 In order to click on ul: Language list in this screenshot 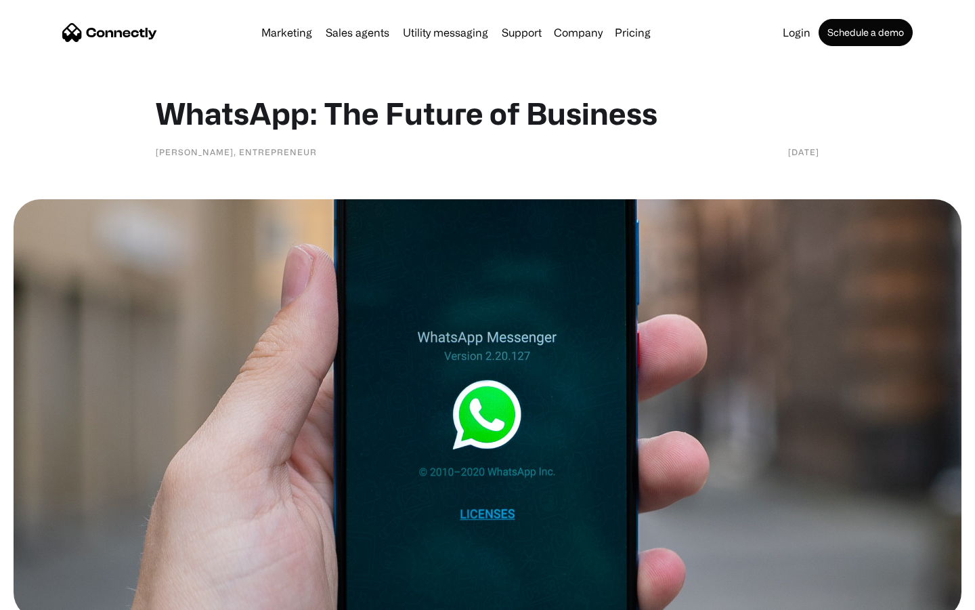, I will do `click(54, 595)`.